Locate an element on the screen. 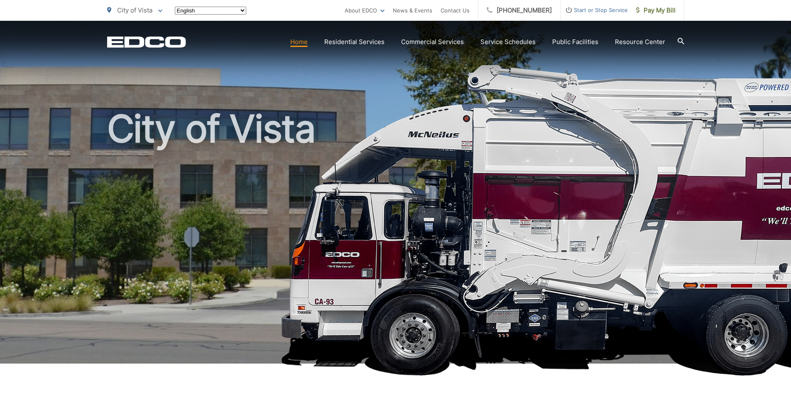 The width and height of the screenshot is (791, 396). a: Contact Us is located at coordinates (455, 10).